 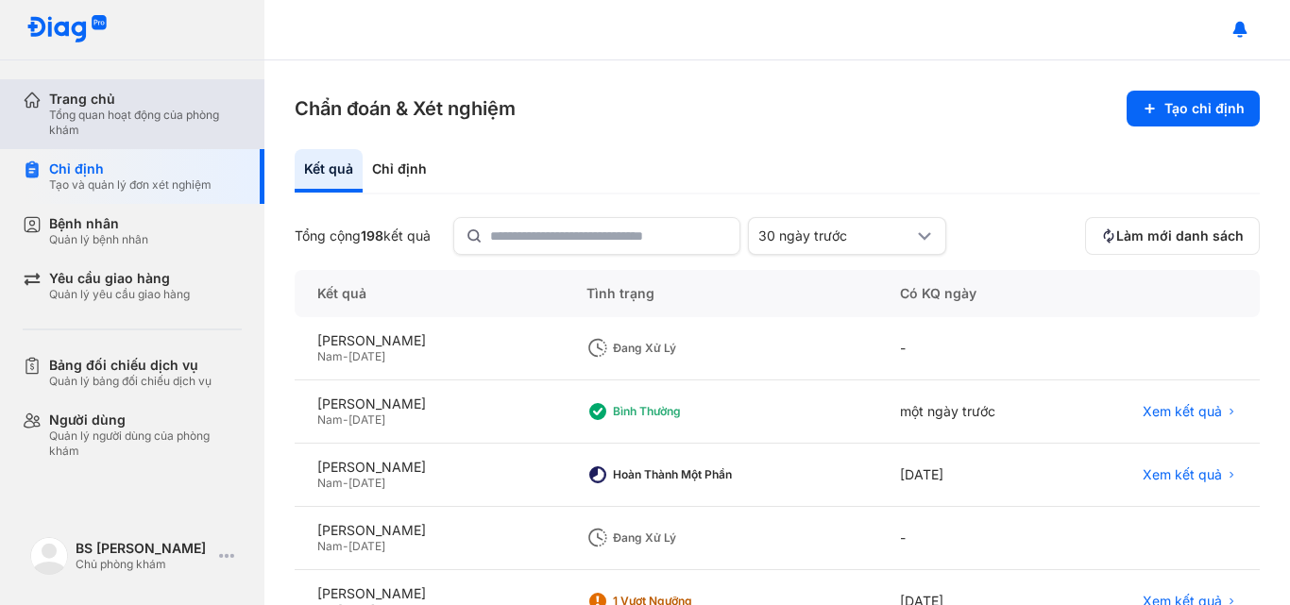 I want to click on span: 198, so click(x=372, y=235).